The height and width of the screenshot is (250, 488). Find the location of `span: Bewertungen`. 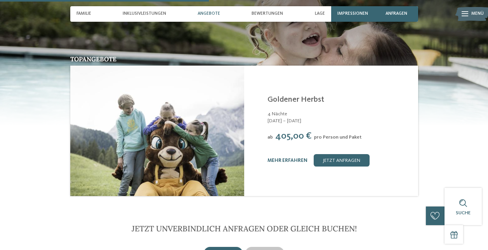

span: Bewertungen is located at coordinates (267, 14).